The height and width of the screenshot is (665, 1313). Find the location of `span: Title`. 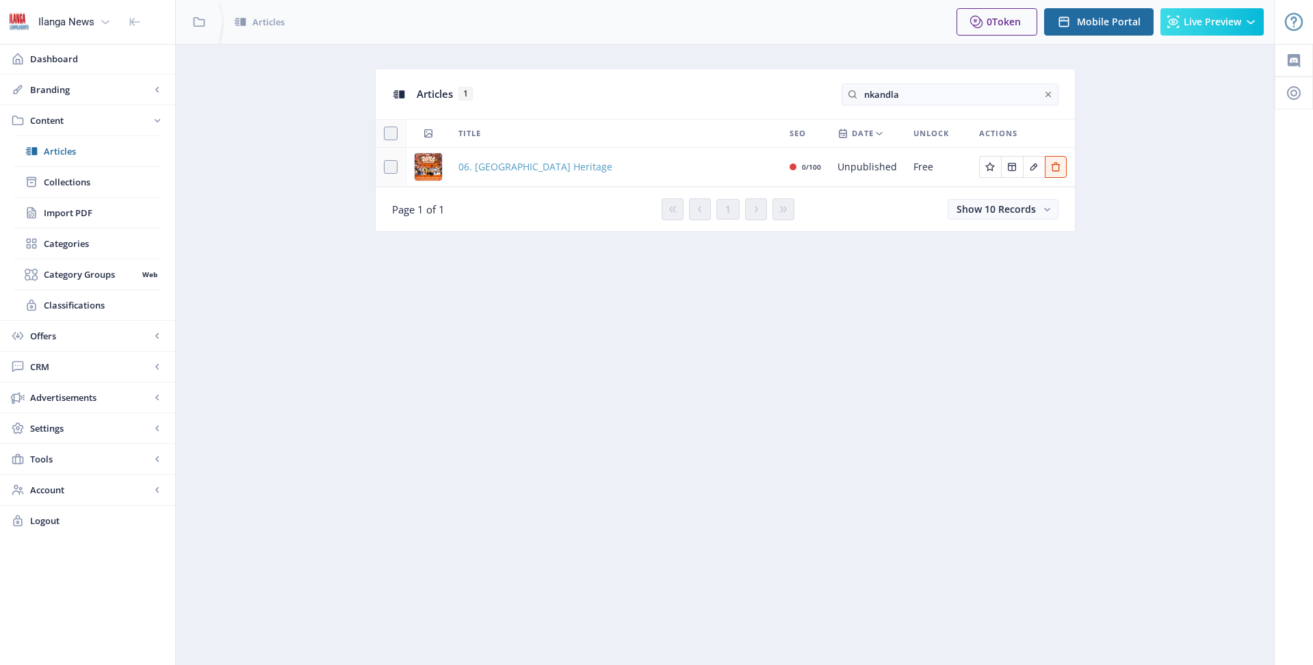

span: Title is located at coordinates (469, 133).